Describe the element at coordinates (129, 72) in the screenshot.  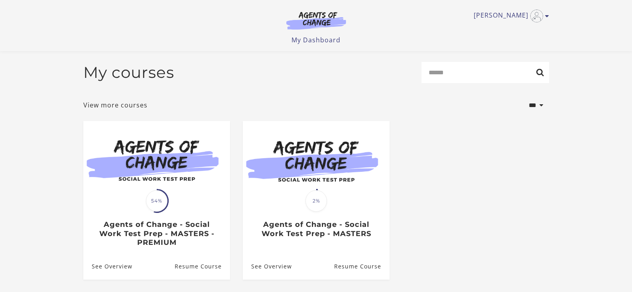
I see `h2: My courses` at that location.